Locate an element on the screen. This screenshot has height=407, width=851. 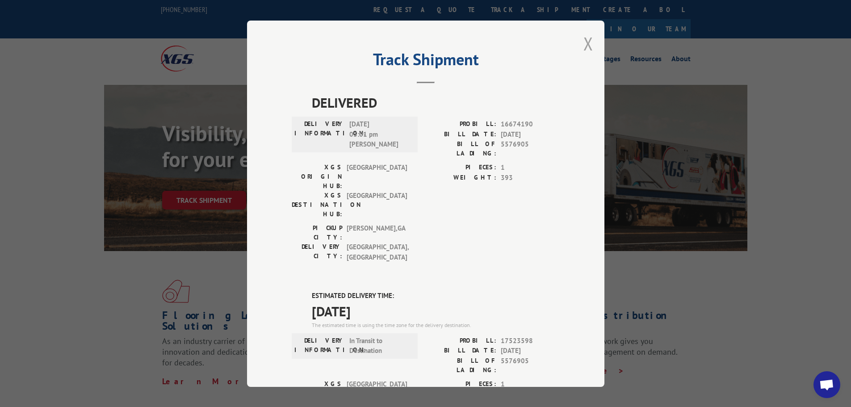
span: In Transit to Destination is located at coordinates (379, 345).